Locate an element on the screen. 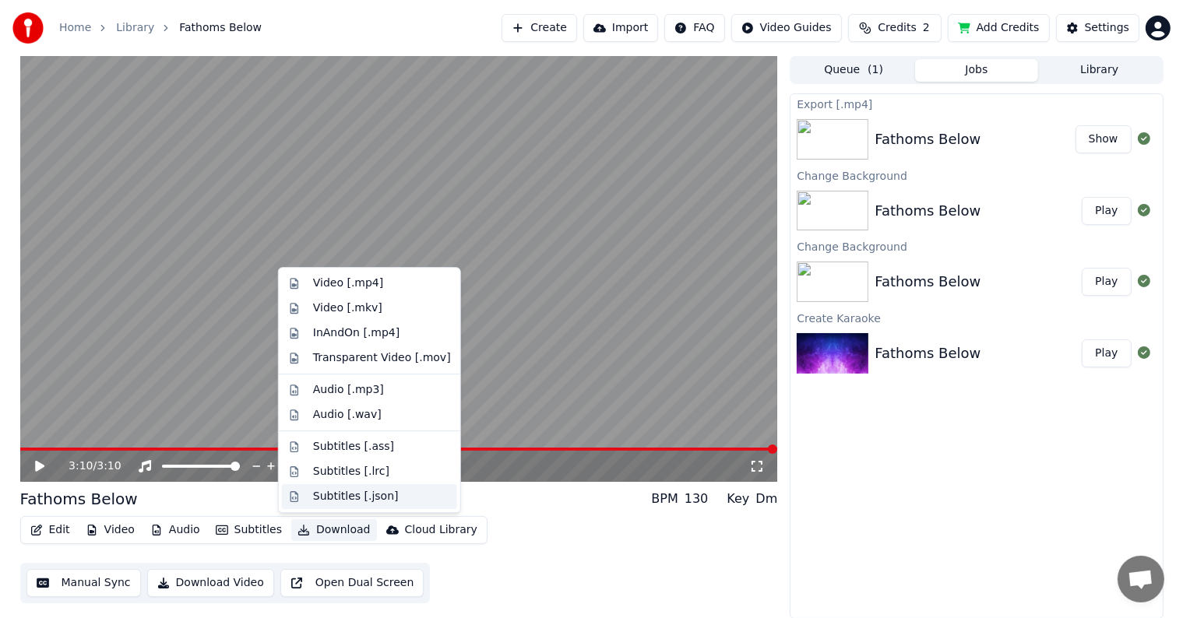  span: ( 1 ) is located at coordinates (875, 70).